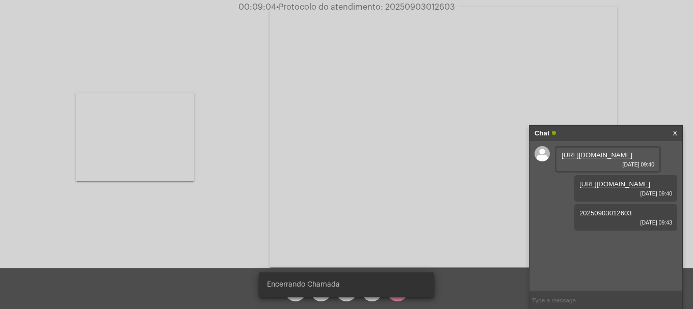 This screenshot has height=309, width=693. I want to click on span: 20250903012603, so click(606, 213).